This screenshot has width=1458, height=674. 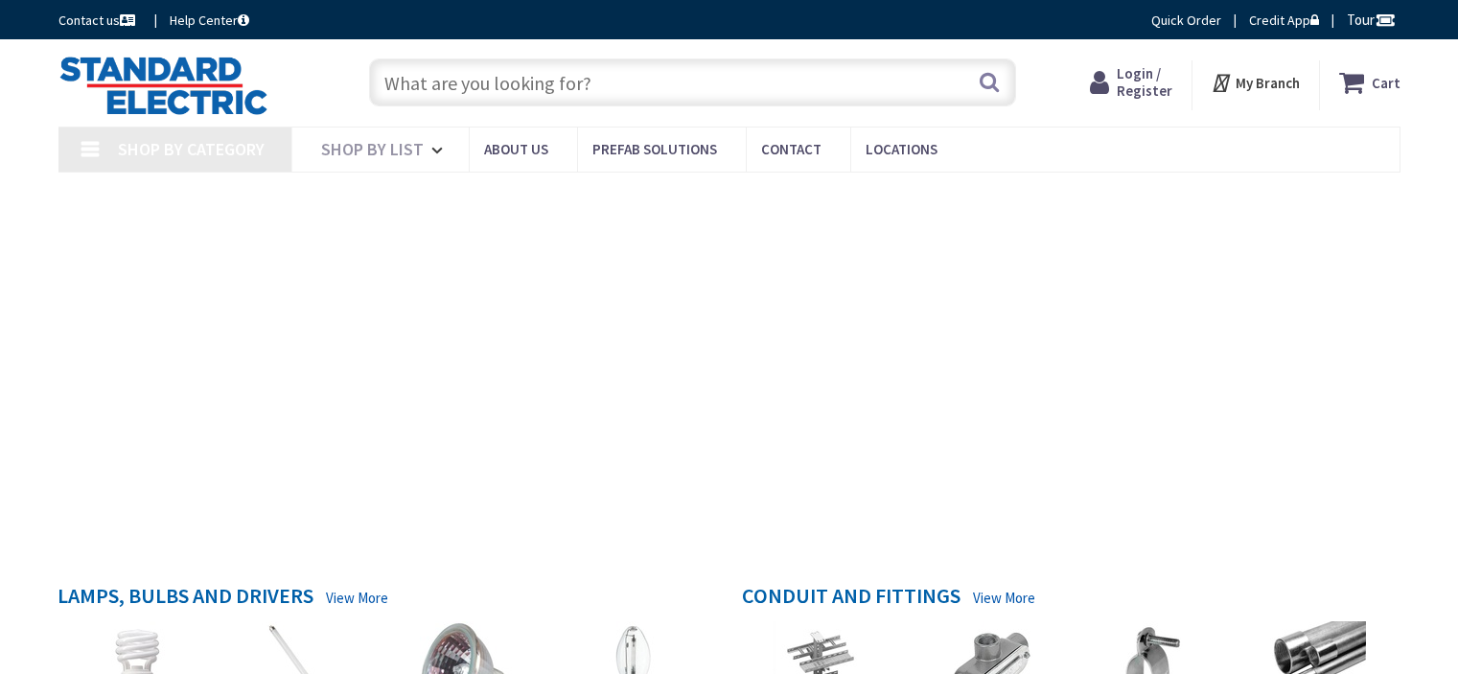 What do you see at coordinates (791, 149) in the screenshot?
I see `span: Contact` at bounding box center [791, 149].